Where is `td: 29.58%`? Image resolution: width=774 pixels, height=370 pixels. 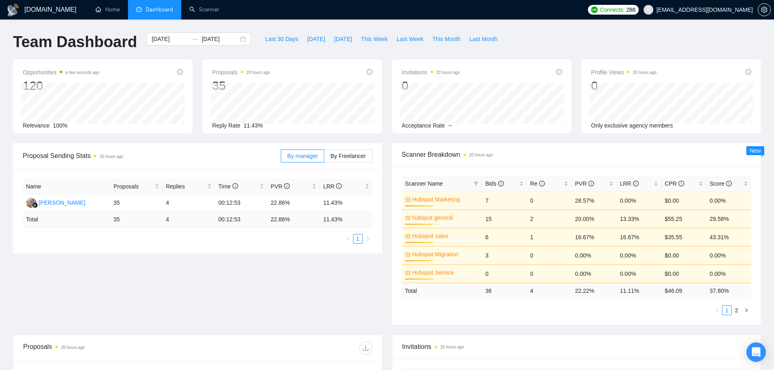
td: 29.58% is located at coordinates (729, 219).